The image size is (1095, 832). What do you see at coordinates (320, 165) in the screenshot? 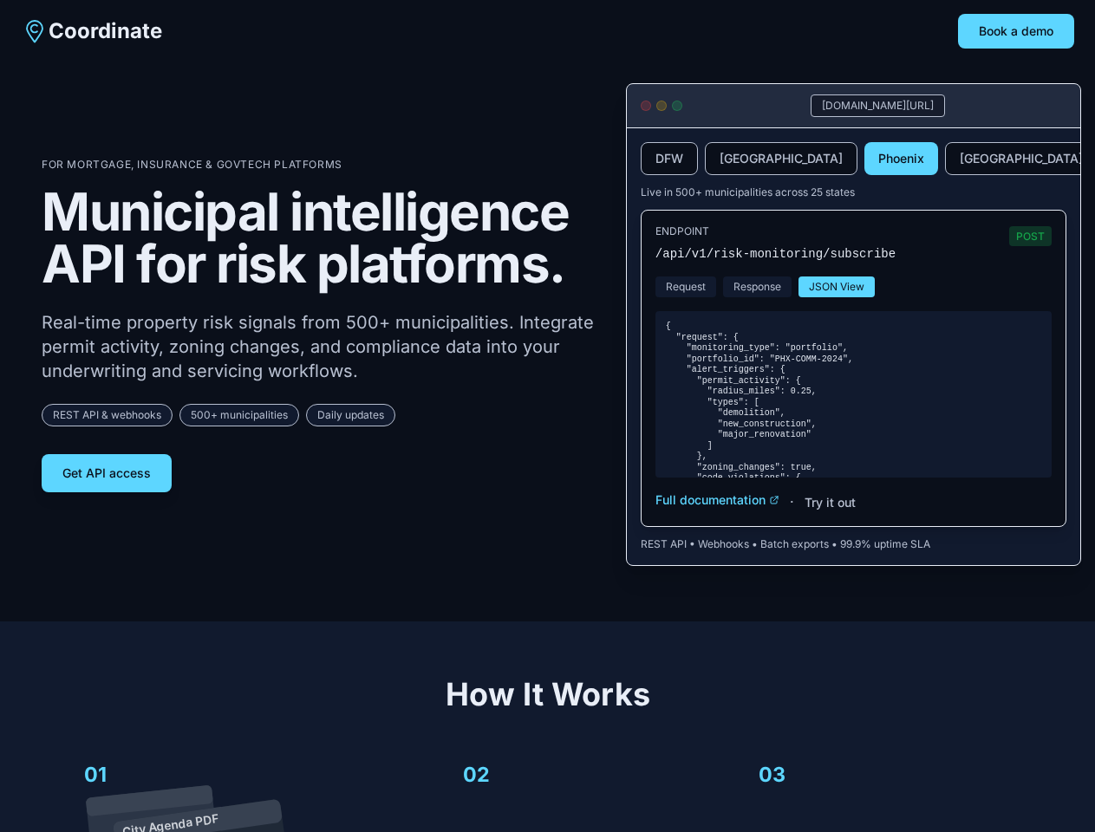
I see `p: For Mortgage, Insurance & GovTech Platforms` at bounding box center [320, 165].